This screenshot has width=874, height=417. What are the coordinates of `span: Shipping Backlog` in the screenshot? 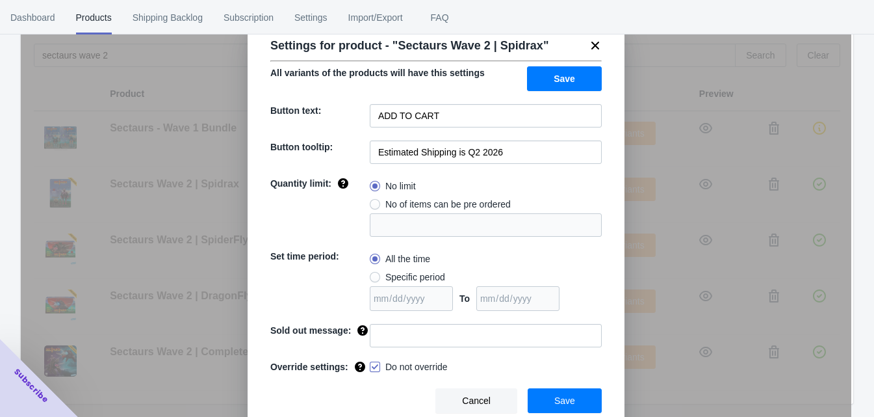 It's located at (168, 18).